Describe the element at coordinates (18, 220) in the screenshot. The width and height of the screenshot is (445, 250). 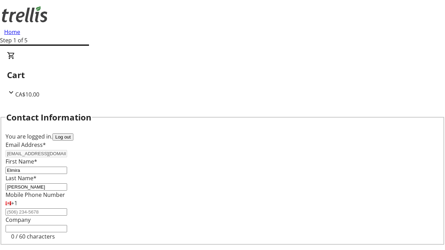
I see `label: Company` at that location.